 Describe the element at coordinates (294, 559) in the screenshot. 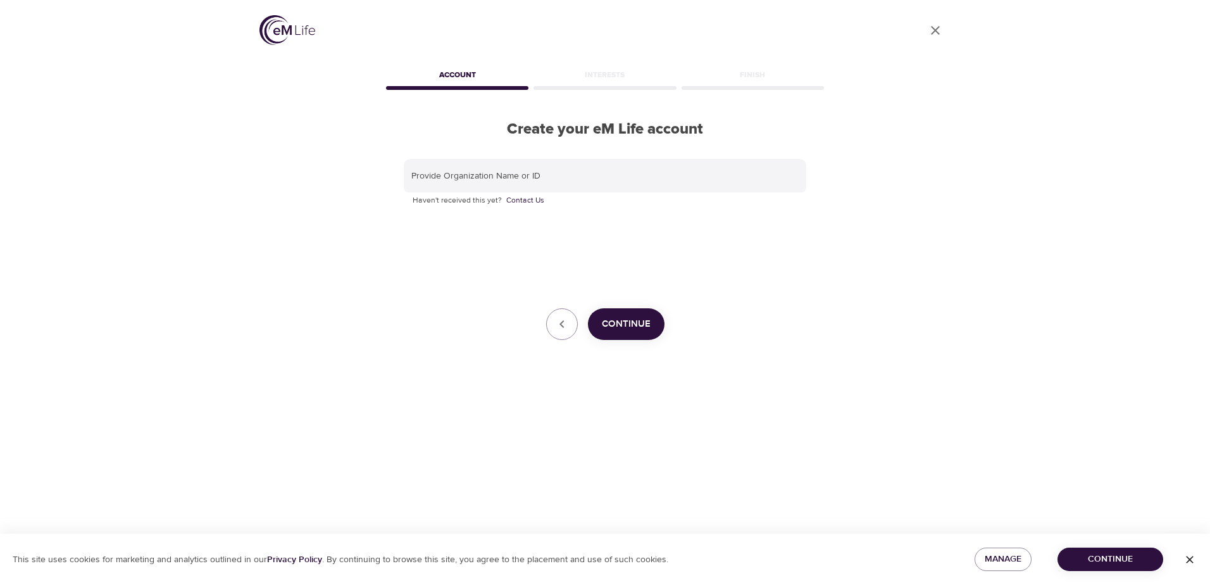

I see `a: Privacy Policy` at that location.